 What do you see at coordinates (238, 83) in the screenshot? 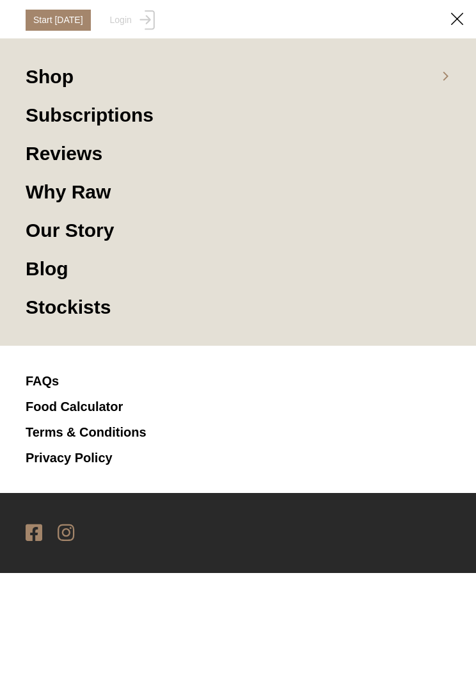
I see `a: Shop` at bounding box center [238, 83].